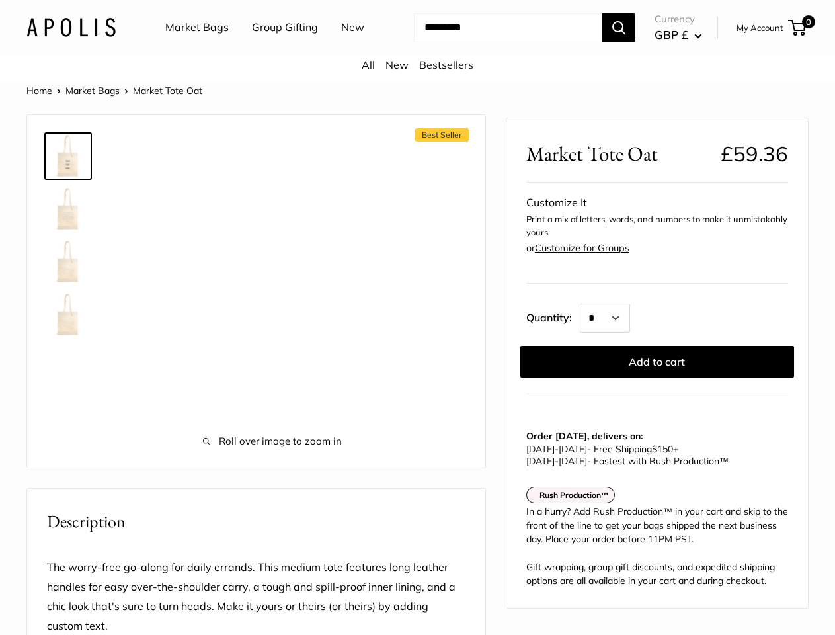 The image size is (835, 635). Describe the element at coordinates (658, 362) in the screenshot. I see `button: Add to cart` at that location.